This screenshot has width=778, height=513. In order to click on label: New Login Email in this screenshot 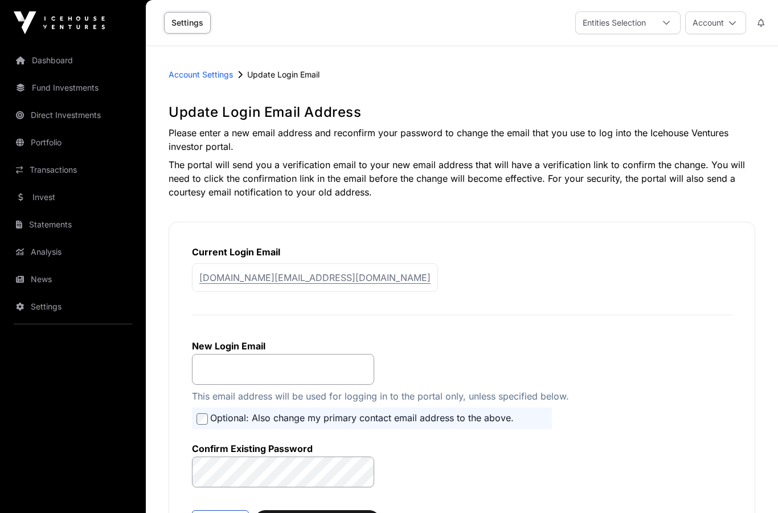, I will do `click(283, 346)`.